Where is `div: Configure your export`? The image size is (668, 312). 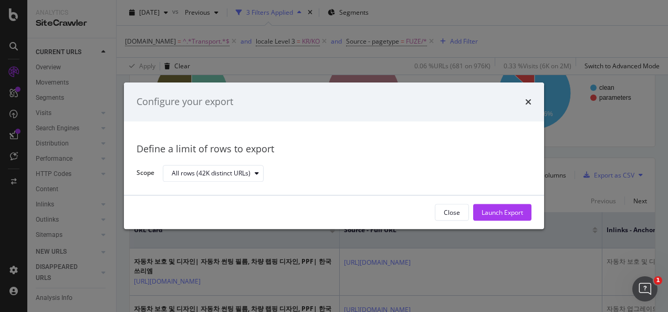
div: Configure your export is located at coordinates (185, 102).